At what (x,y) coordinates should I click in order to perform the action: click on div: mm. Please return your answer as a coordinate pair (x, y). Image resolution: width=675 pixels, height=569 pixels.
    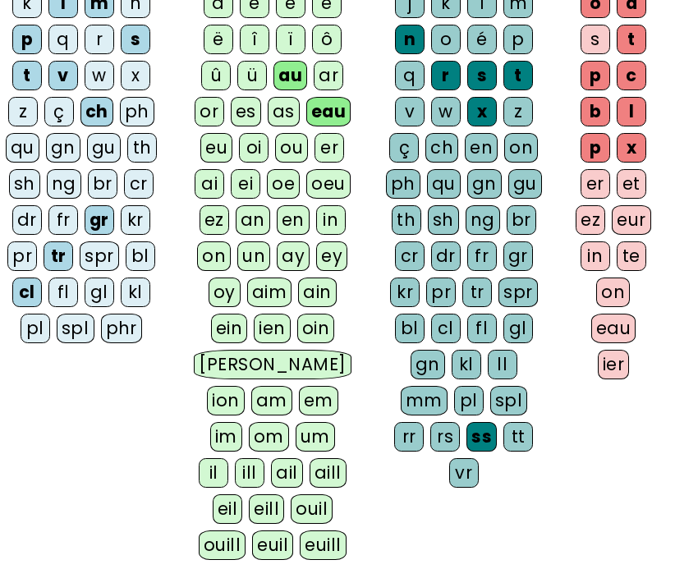
    Looking at the image, I should click on (424, 401).